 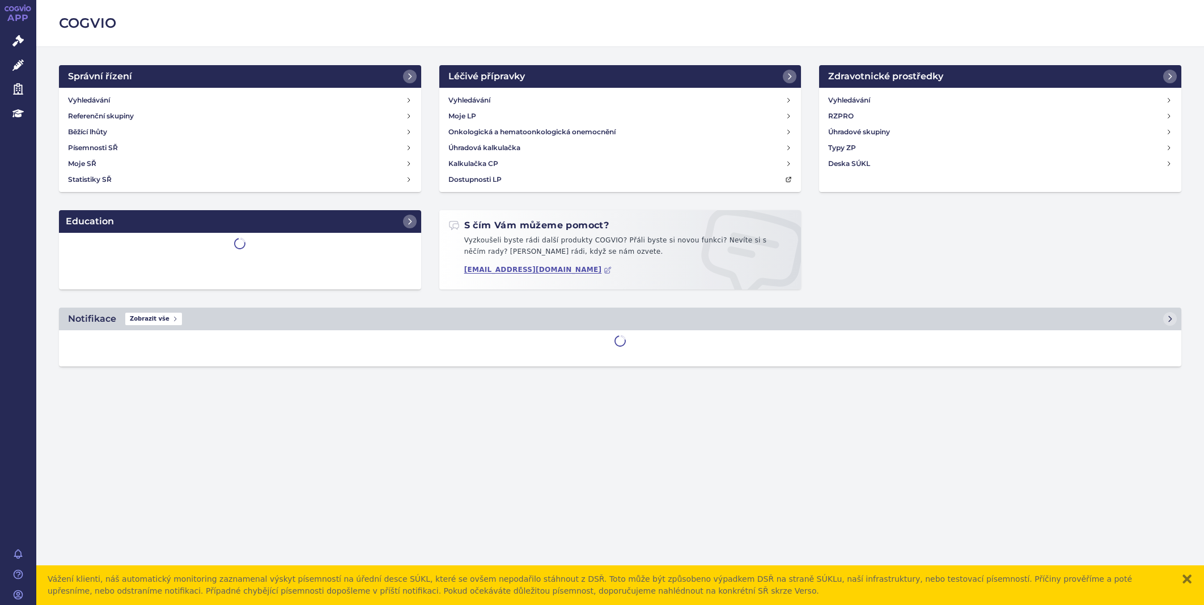 I want to click on h2: Notifikace, so click(x=92, y=319).